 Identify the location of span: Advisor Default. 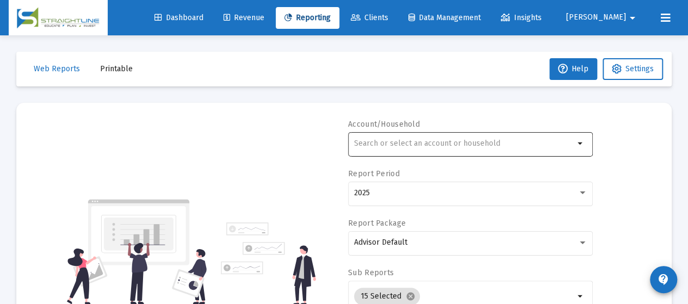
(380, 242).